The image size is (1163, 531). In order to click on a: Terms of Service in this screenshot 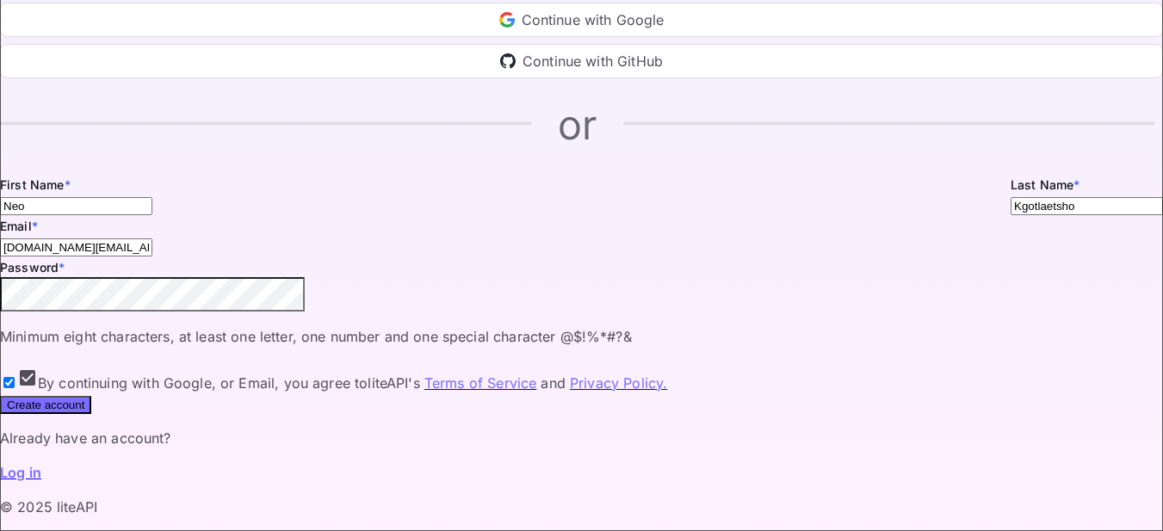, I will do `click(480, 383)`.